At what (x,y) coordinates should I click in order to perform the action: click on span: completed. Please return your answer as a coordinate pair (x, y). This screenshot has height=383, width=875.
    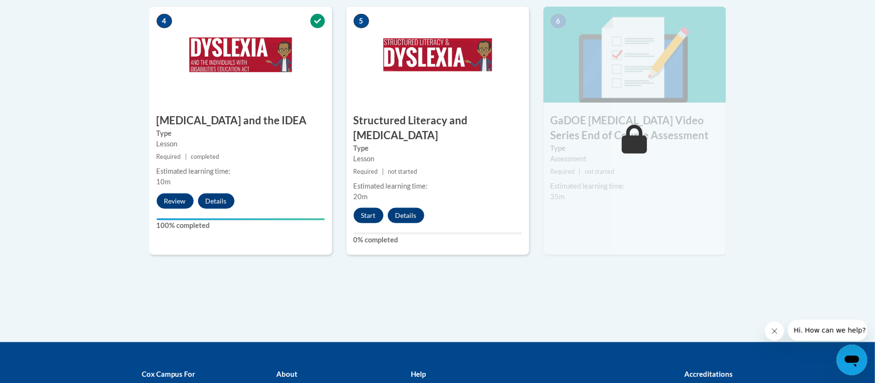
    Looking at the image, I should click on (205, 157).